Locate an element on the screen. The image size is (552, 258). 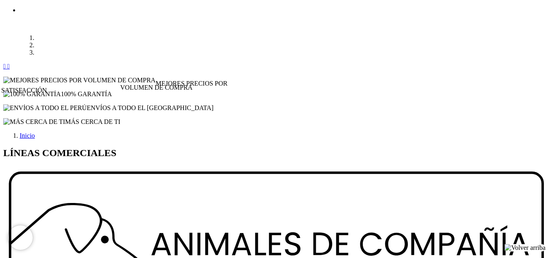
img: MEJORES PRECIOS POR VOLUMEN DE COMPRA is located at coordinates (79, 80).